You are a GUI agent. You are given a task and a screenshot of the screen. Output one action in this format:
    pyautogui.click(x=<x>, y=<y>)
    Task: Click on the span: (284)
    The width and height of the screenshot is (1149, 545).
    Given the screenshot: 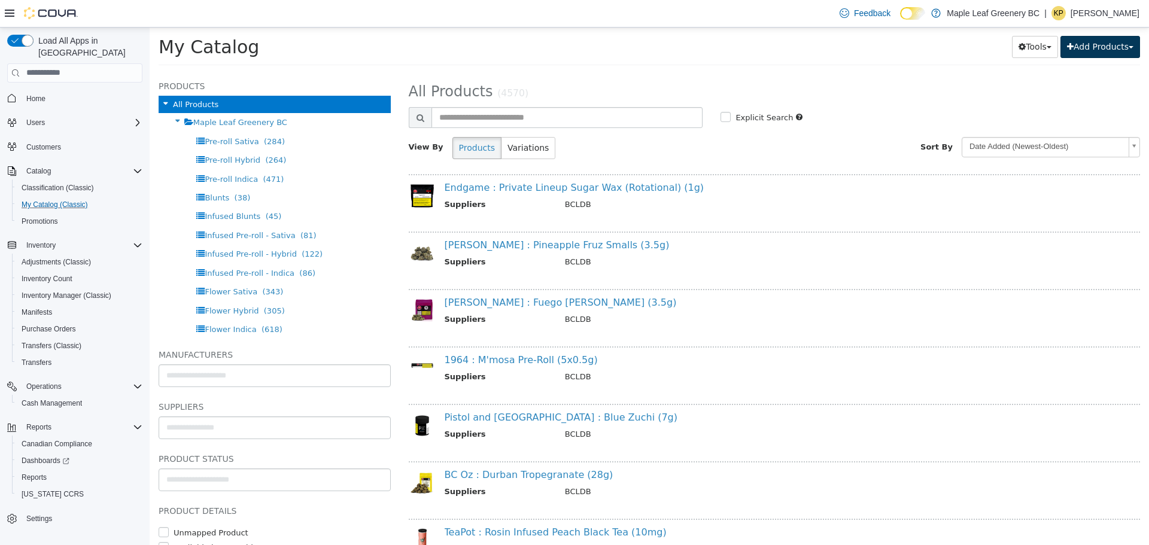 What is the action you would take?
    pyautogui.click(x=124, y=114)
    